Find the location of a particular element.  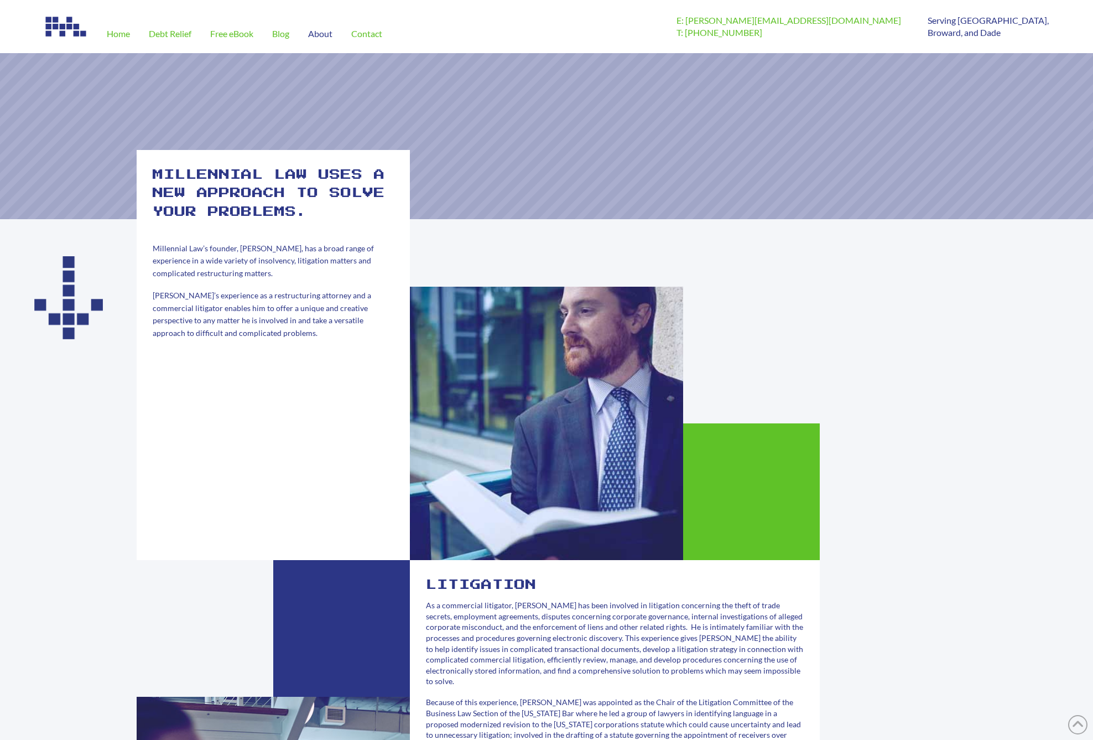

span: Debt Relief is located at coordinates (170, 34).